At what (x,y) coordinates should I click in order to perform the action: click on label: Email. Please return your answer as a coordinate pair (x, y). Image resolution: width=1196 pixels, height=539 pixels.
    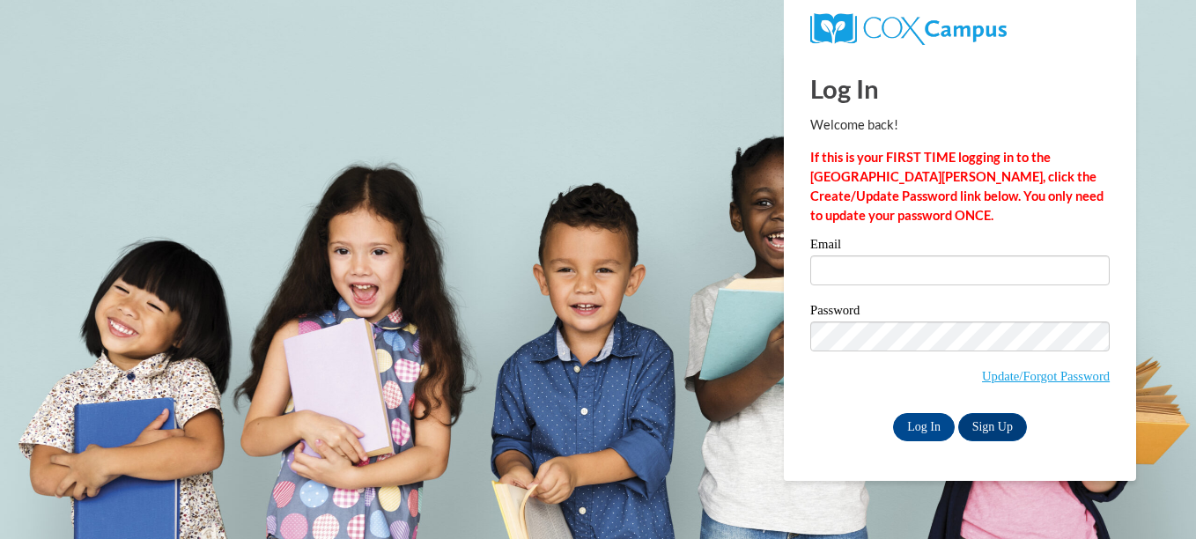
    Looking at the image, I should click on (960, 247).